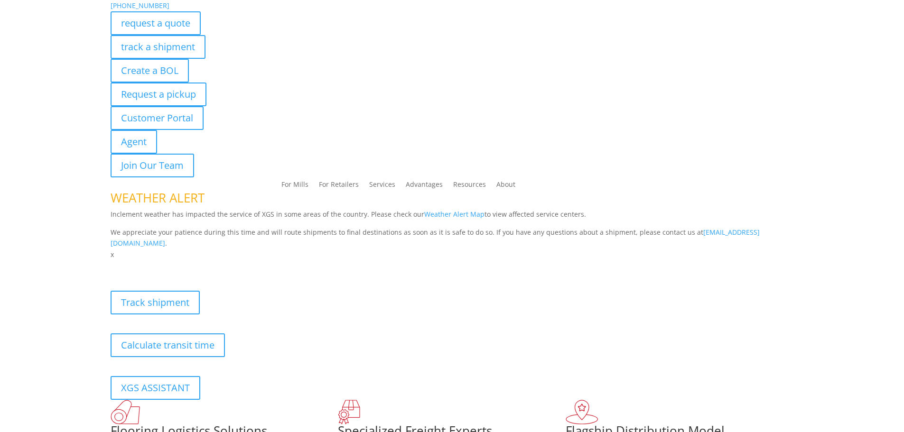 The width and height of the screenshot is (904, 432). What do you see at coordinates (506, 186) in the screenshot?
I see `a: About` at bounding box center [506, 186].